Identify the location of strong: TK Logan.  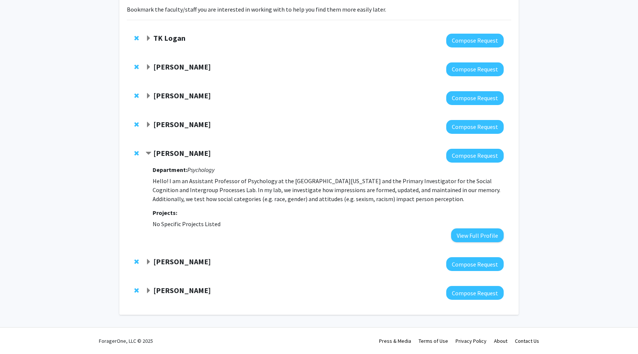
(170, 38).